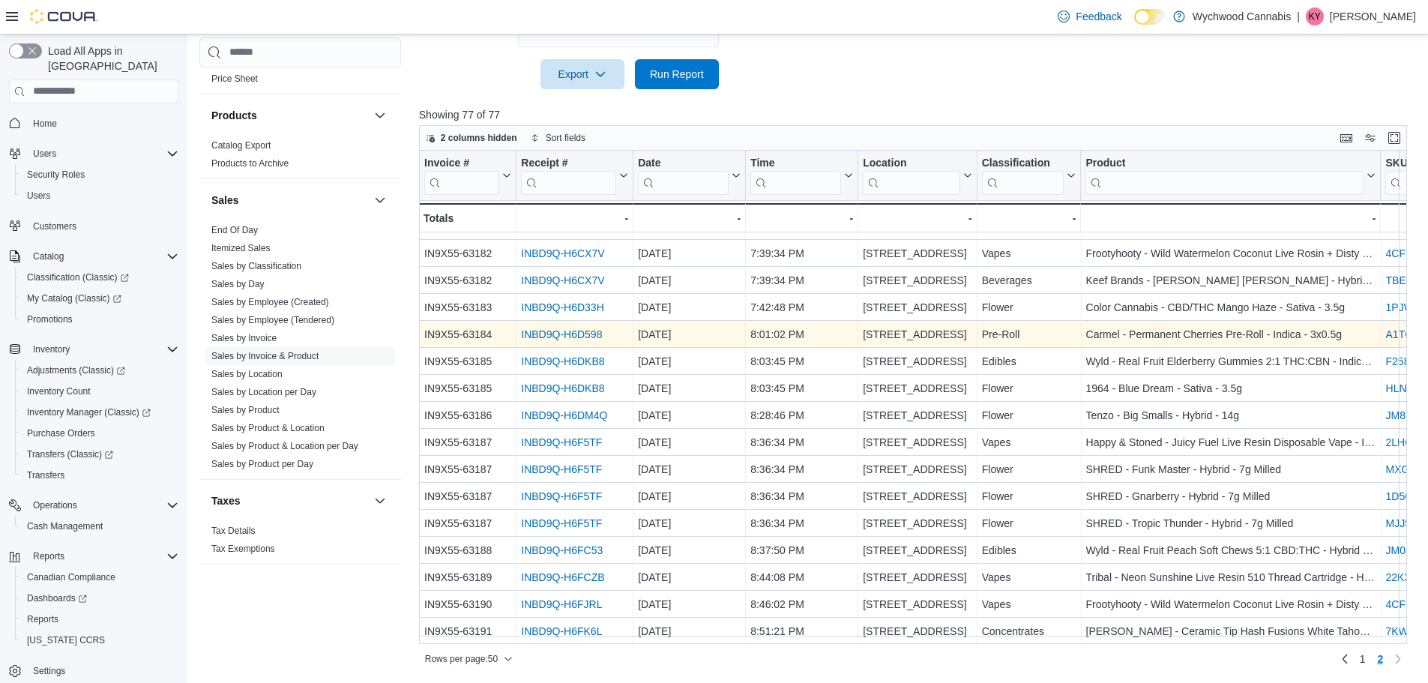 The height and width of the screenshot is (683, 1428). Describe the element at coordinates (243, 549) in the screenshot. I see `a: Tax Exemptions` at that location.